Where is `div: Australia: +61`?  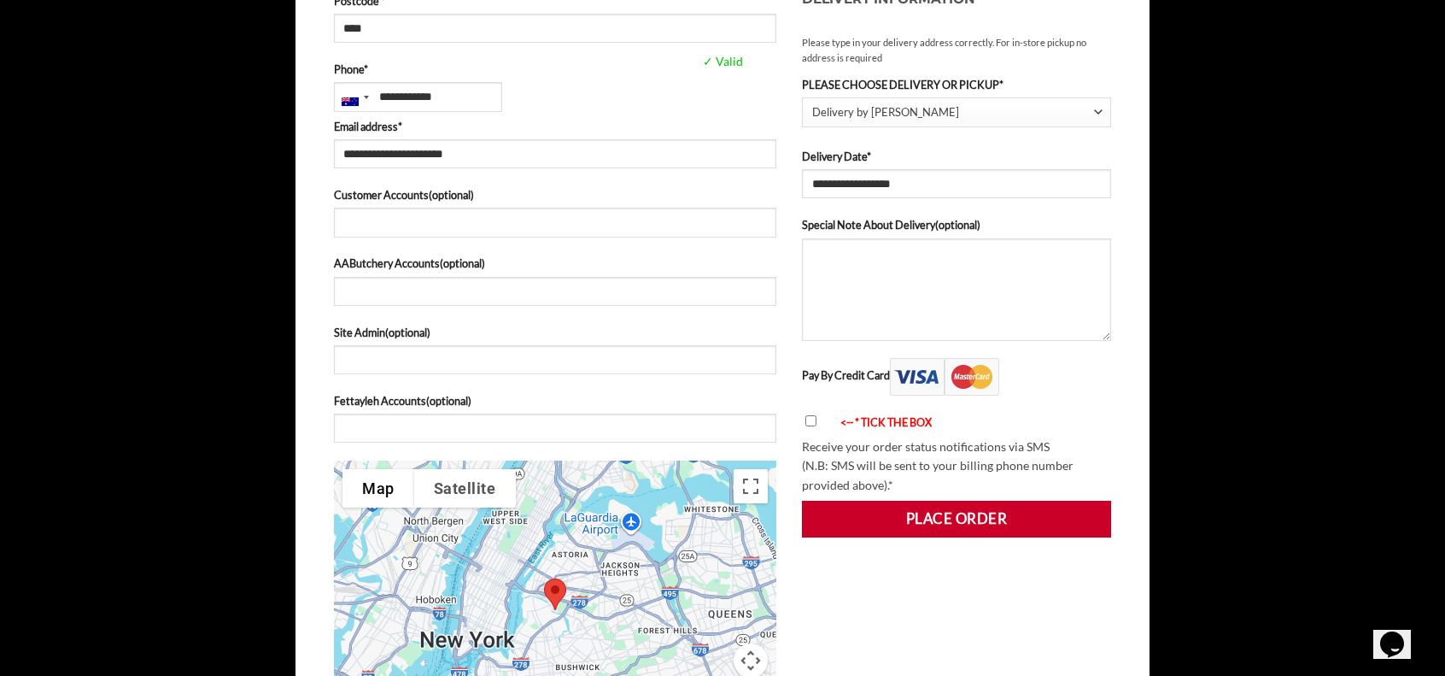
div: Australia: +61 is located at coordinates (354, 97).